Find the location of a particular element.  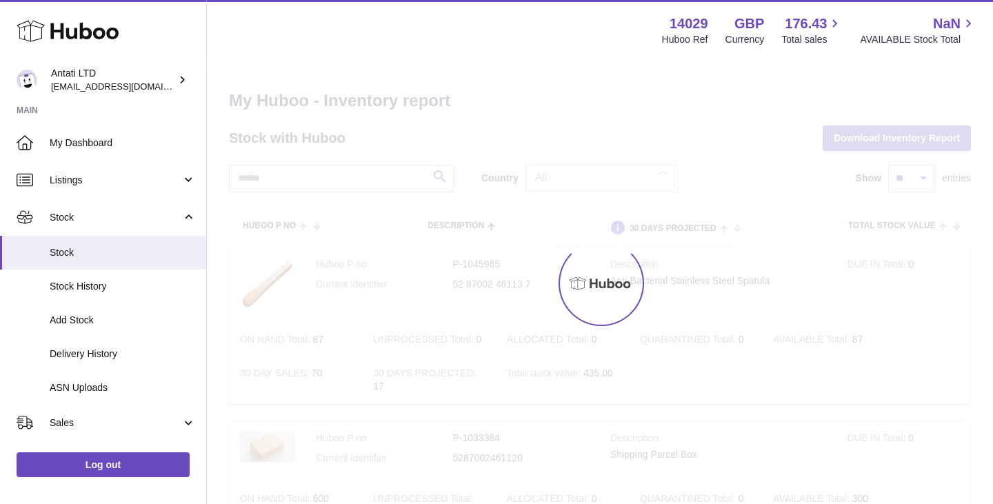

a: 176.43 Total sales is located at coordinates (812, 30).